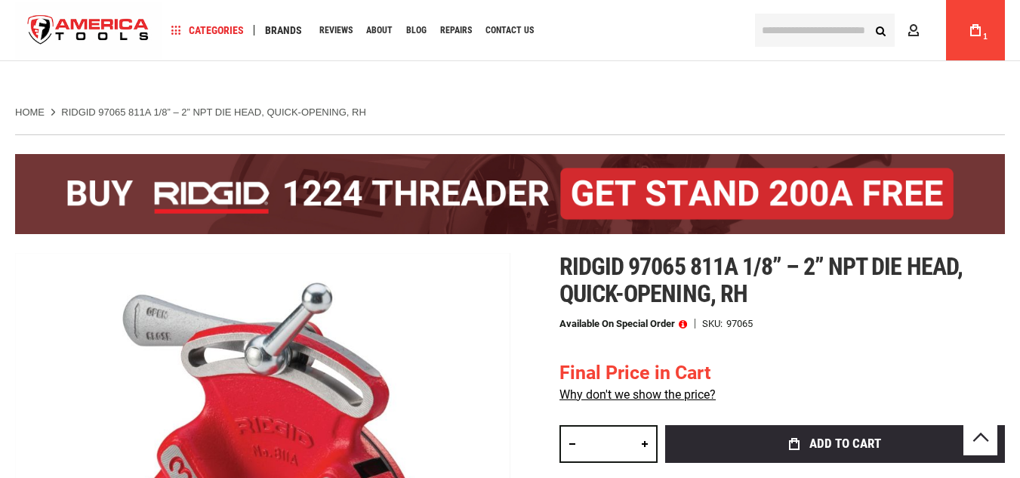 The height and width of the screenshot is (478, 1020). What do you see at coordinates (416, 30) in the screenshot?
I see `span: Blog` at bounding box center [416, 30].